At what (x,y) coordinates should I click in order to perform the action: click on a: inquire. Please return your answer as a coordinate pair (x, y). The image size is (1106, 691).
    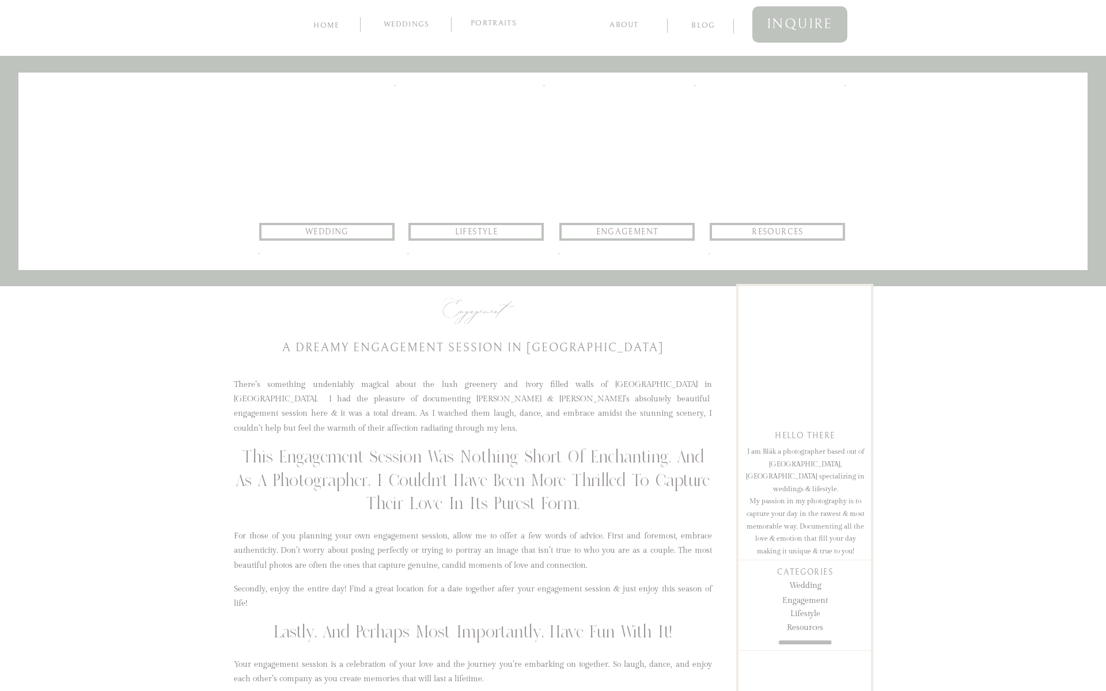
    Looking at the image, I should click on (800, 24).